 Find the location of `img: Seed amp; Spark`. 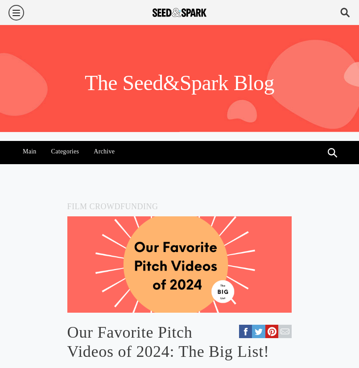

img: Seed amp; Spark is located at coordinates (180, 12).